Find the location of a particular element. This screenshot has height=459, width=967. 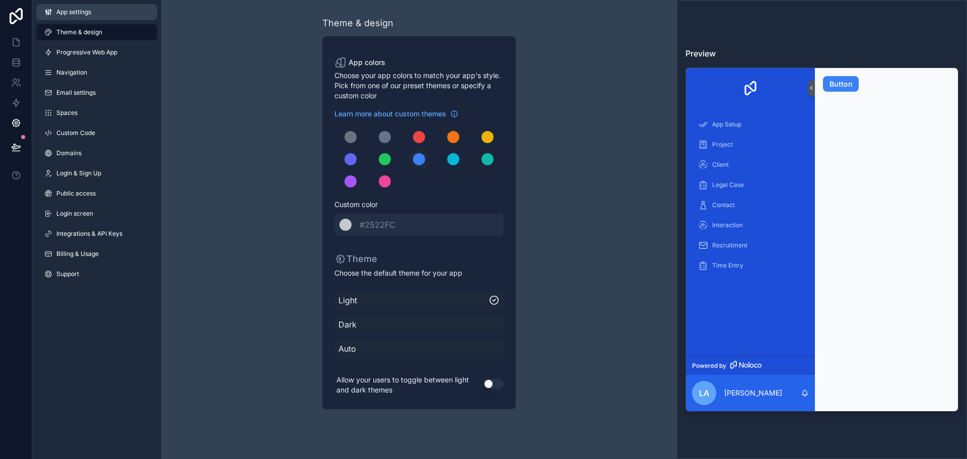

a: Support is located at coordinates (97, 274).